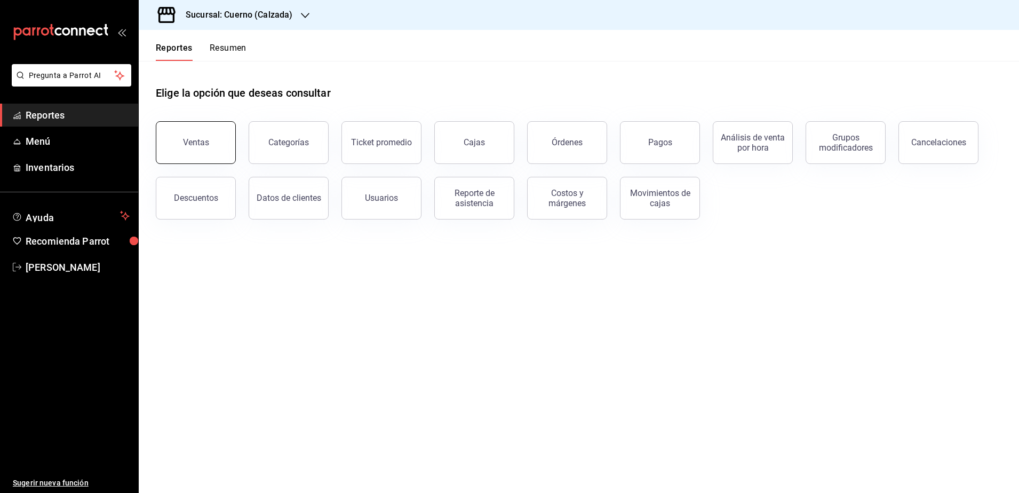  I want to click on div: Categorías, so click(289, 142).